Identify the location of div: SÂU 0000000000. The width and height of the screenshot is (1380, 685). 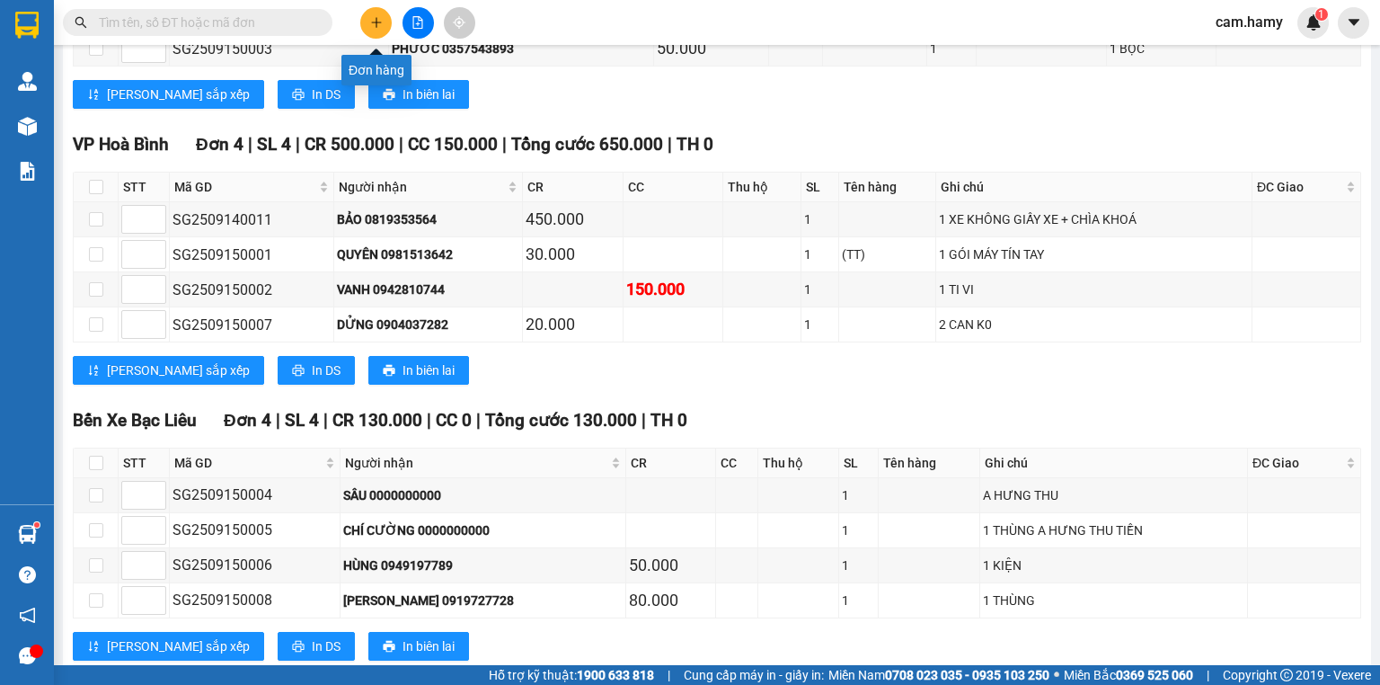
(483, 495).